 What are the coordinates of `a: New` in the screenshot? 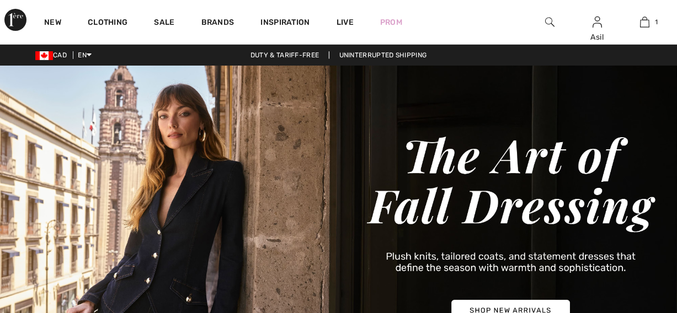 It's located at (52, 23).